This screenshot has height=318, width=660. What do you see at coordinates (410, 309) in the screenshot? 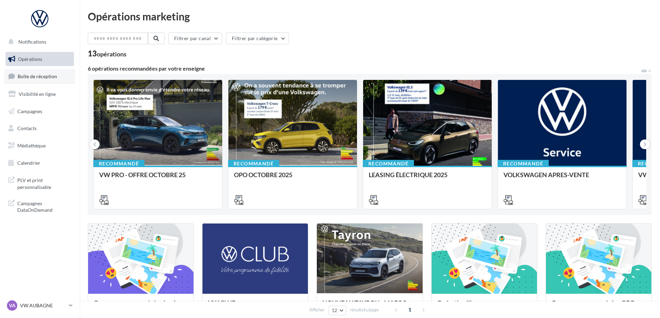
I see `span: 1` at bounding box center [410, 309].